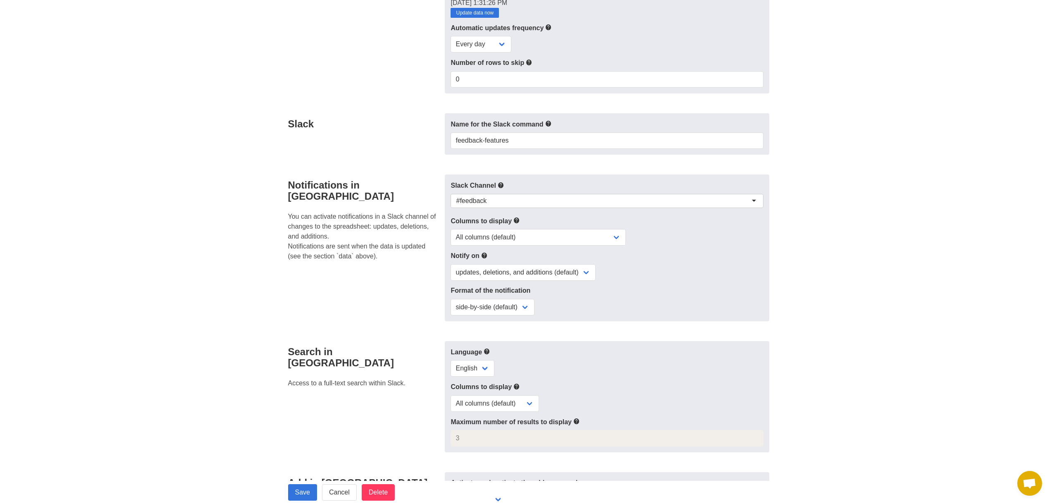 The height and width of the screenshot is (504, 1052). I want to click on a: Cancel, so click(339, 492).